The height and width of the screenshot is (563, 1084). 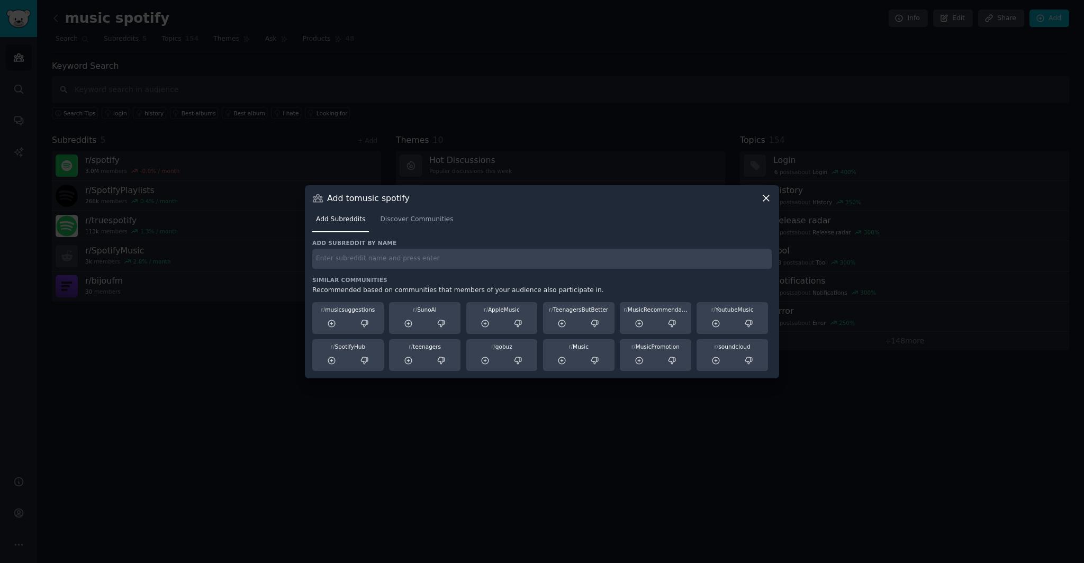 I want to click on div: YoutubeMusic, so click(x=732, y=310).